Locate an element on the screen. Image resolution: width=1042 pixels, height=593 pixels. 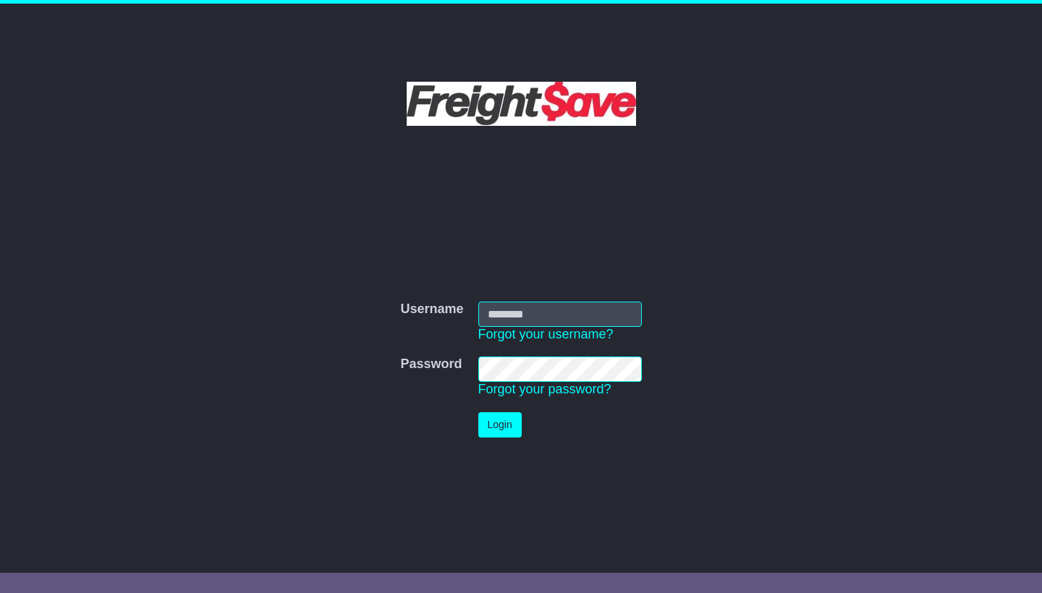
button: Login is located at coordinates (500, 425).